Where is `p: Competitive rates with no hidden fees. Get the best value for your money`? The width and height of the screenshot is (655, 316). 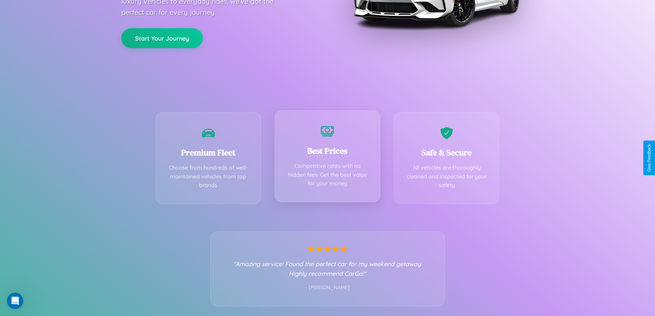 p: Competitive rates with no hidden fees. Get the best value for your money is located at coordinates (327, 175).